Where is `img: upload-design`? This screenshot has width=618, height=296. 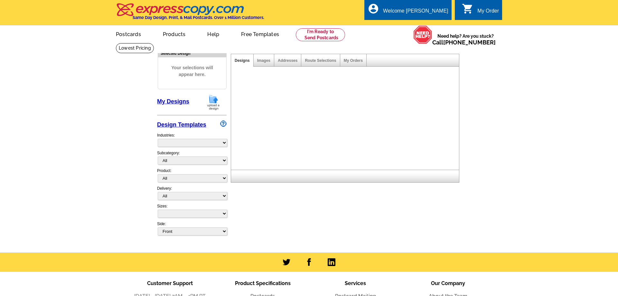
img: upload-design is located at coordinates (213, 102).